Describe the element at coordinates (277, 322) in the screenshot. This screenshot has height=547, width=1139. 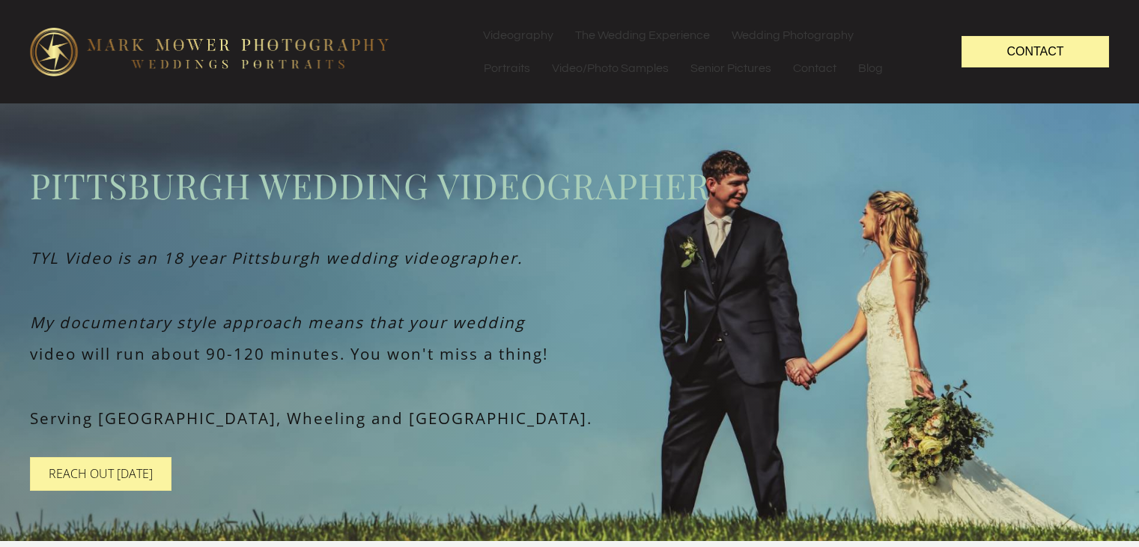
I see `em: My documentary style approach means that your wedding` at that location.